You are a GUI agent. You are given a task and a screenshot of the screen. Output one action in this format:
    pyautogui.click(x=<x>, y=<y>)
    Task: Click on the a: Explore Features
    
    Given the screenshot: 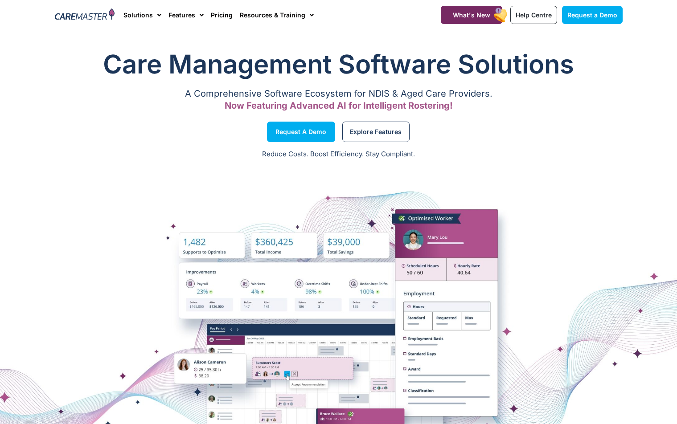 What is the action you would take?
    pyautogui.click(x=376, y=132)
    